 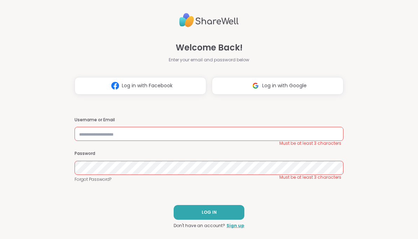 I want to click on span: Log in with Google, so click(x=284, y=85).